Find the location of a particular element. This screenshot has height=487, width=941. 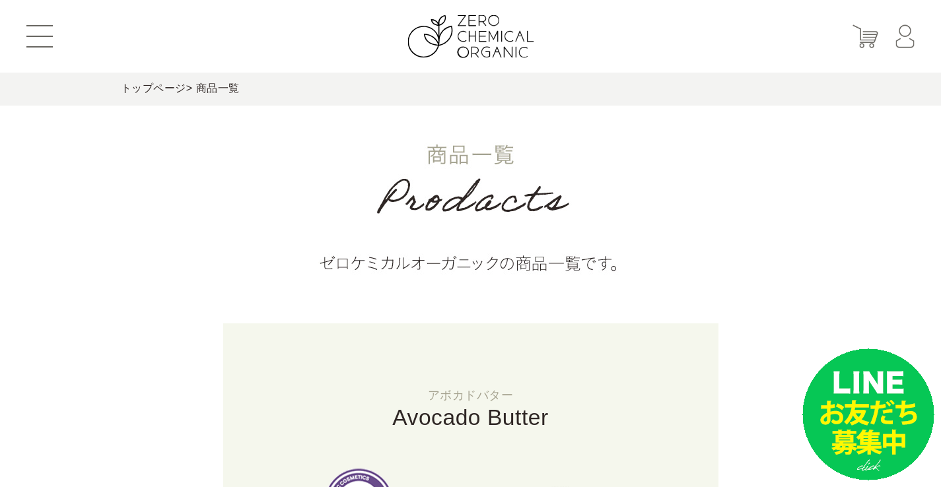

img: small_line.png is located at coordinates (868, 415).